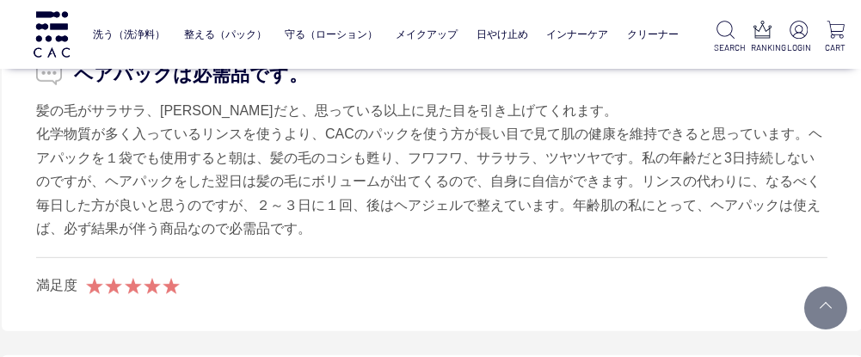  I want to click on p: SEARCH, so click(725, 47).